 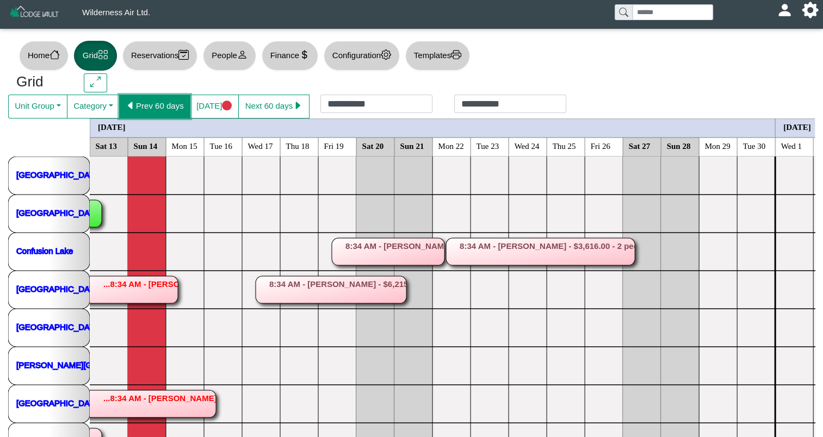 What do you see at coordinates (229, 55) in the screenshot?
I see `button: Peopleperson` at bounding box center [229, 55].